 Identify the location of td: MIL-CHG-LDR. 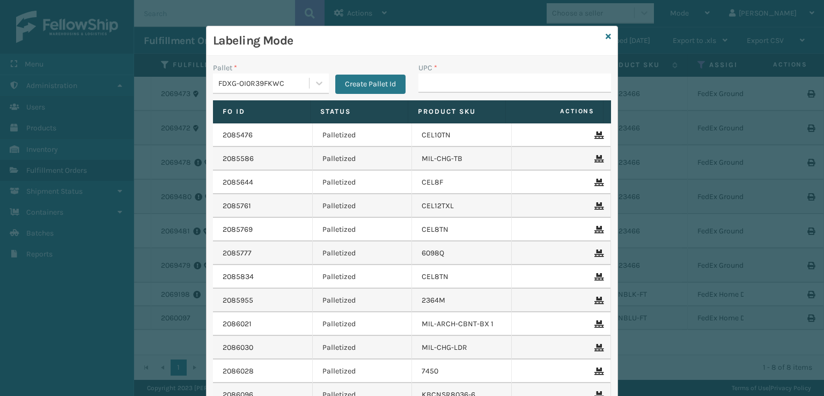
(462, 347).